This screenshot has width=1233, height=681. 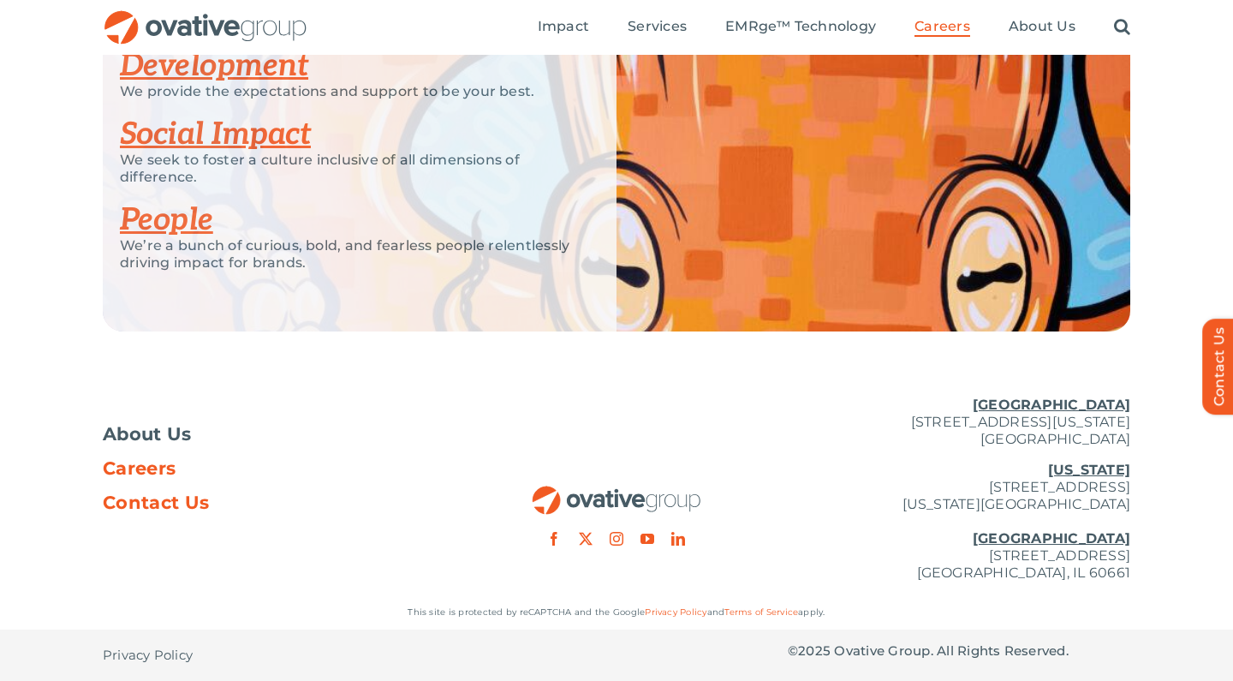 What do you see at coordinates (166, 220) in the screenshot?
I see `a: People` at bounding box center [166, 220].